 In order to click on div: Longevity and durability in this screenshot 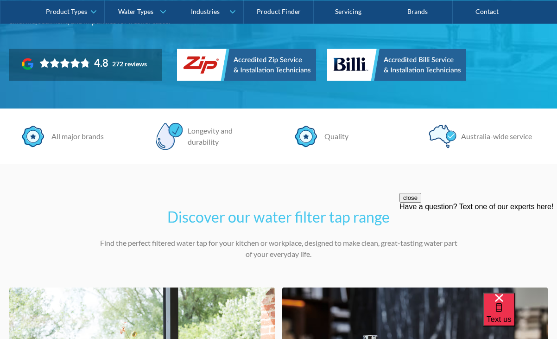, I will do `click(224, 136)`.